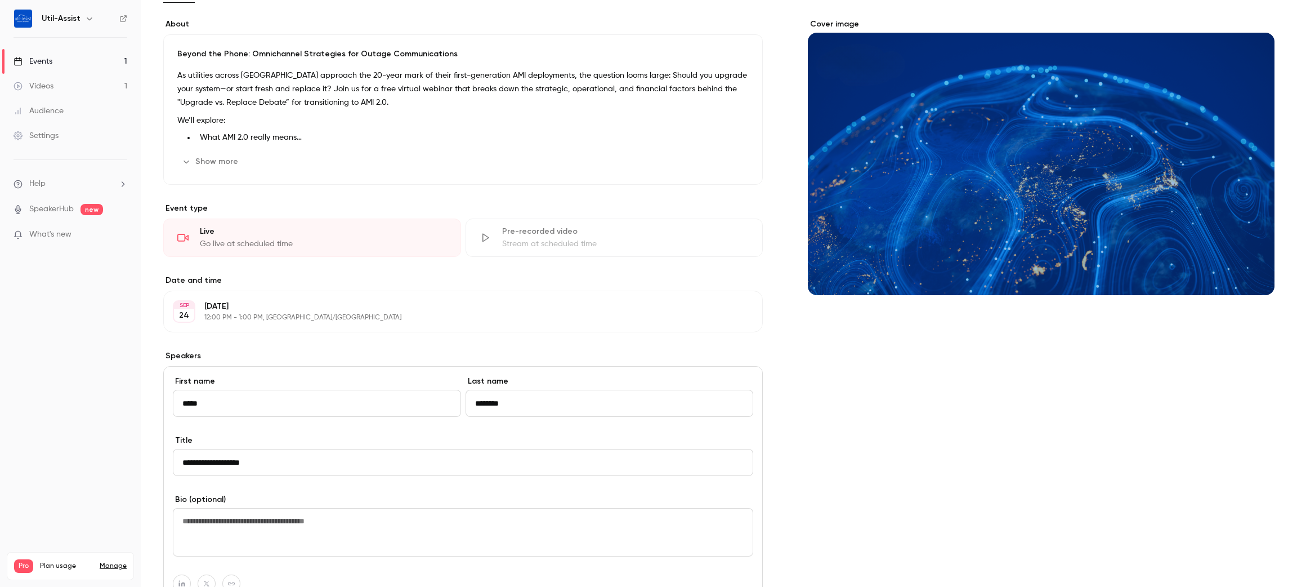  What do you see at coordinates (36, 136) in the screenshot?
I see `div: Settings` at bounding box center [36, 136].